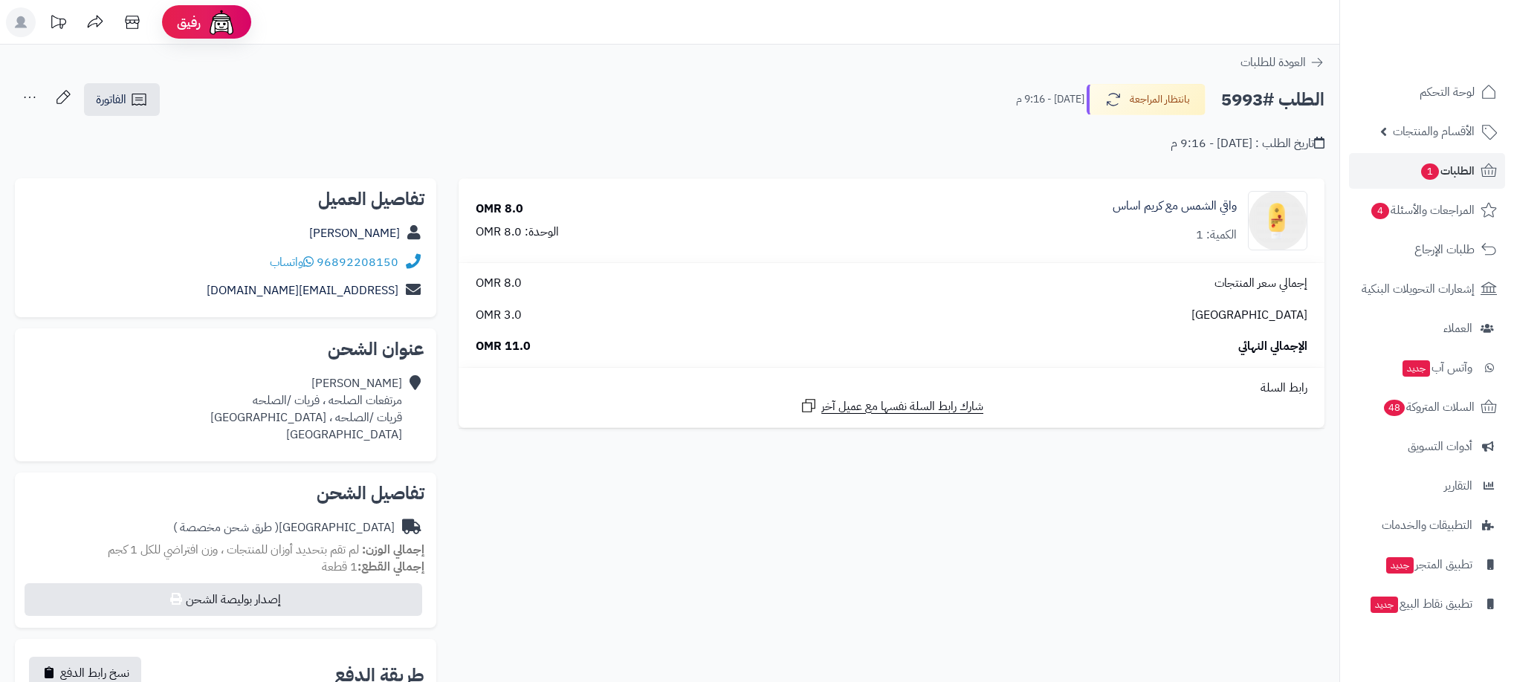 Image resolution: width=1514 pixels, height=682 pixels. I want to click on img: logo-2.png, so click(1456, 42).